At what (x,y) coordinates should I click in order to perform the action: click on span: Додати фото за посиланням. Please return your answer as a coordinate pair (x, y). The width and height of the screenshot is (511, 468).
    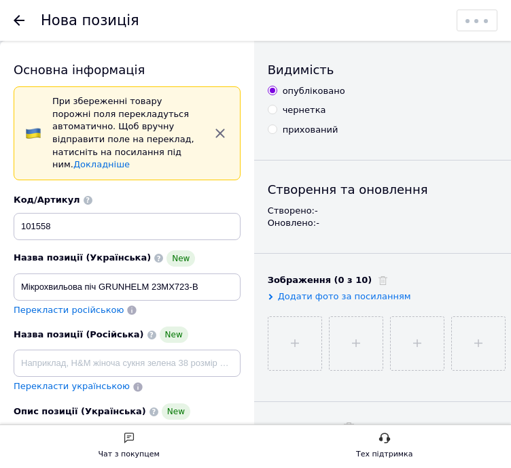
    Looking at the image, I should click on (345, 296).